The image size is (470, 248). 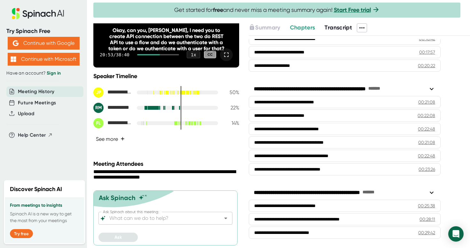 I want to click on div: 00:29:42, so click(x=427, y=233).